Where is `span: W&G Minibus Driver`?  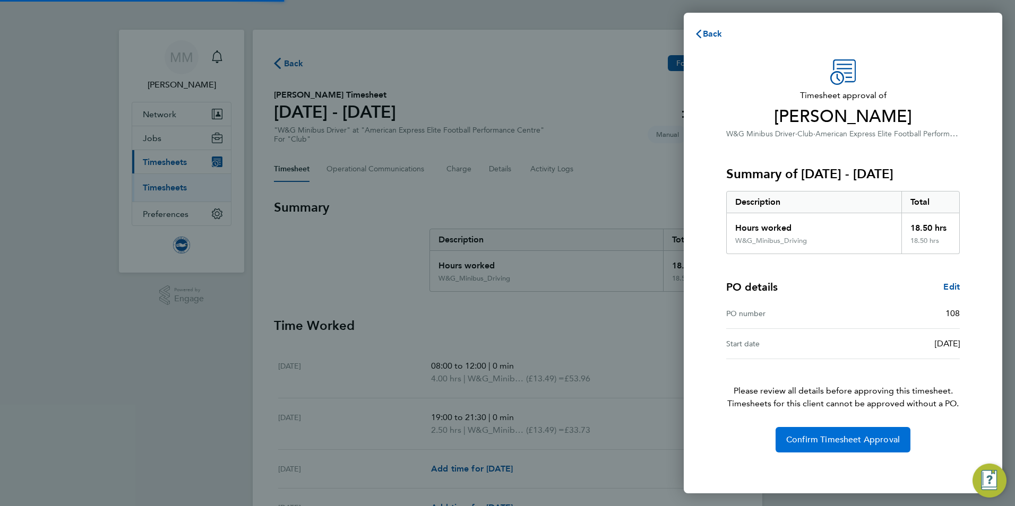 span: W&G Minibus Driver is located at coordinates (761, 134).